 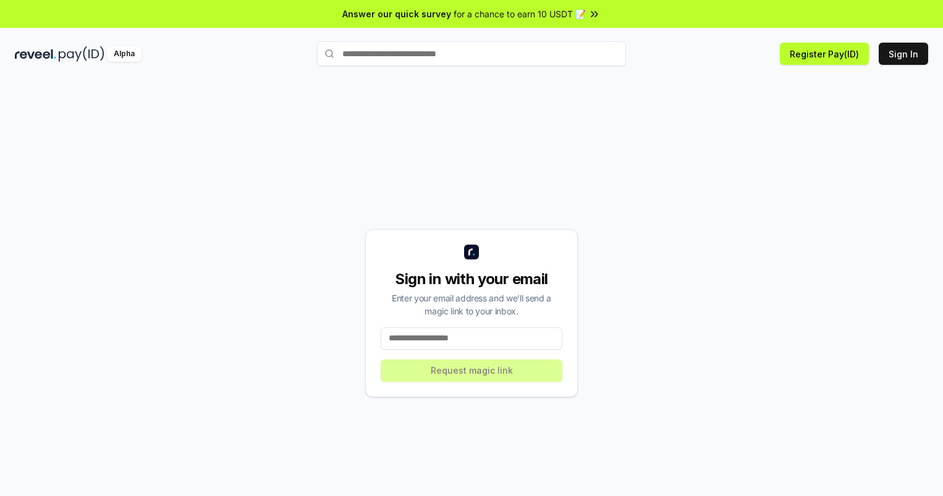 I want to click on img: pay_id, so click(x=82, y=54).